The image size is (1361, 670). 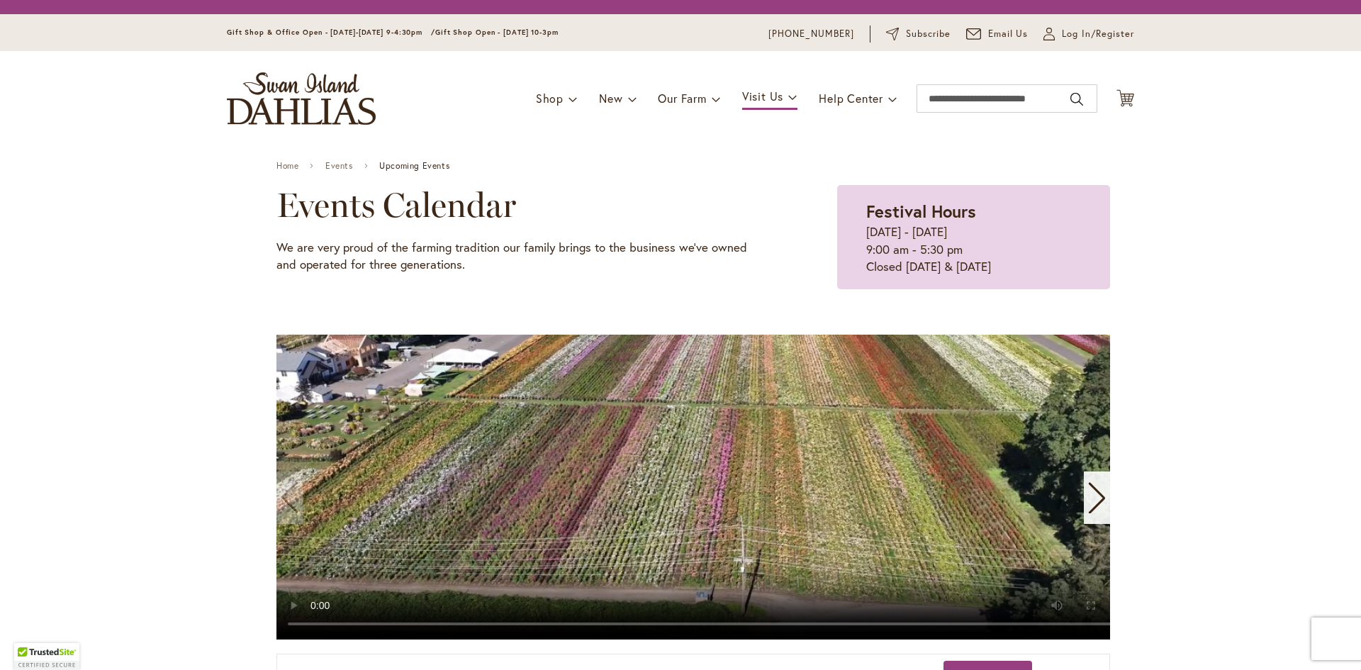 I want to click on span: Visit Us, so click(x=763, y=96).